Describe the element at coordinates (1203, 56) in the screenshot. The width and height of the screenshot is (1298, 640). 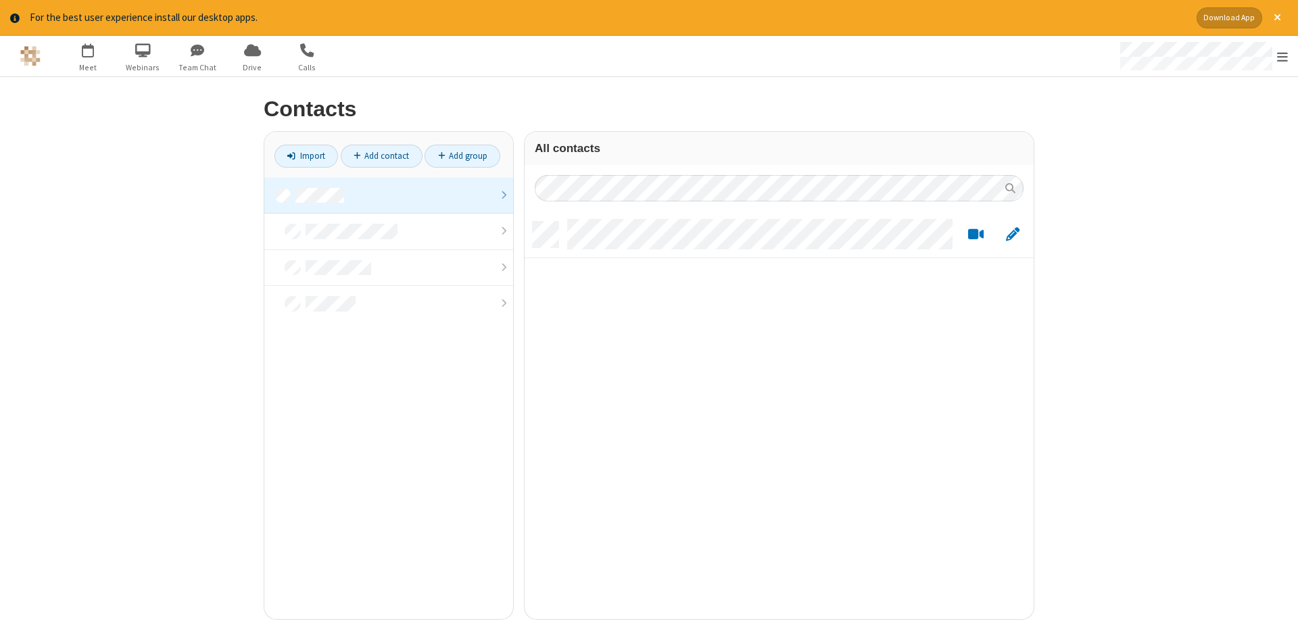
I see `div: Open menu` at that location.